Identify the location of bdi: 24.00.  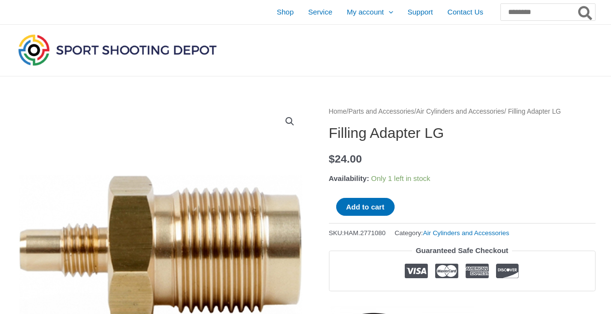
(346, 159).